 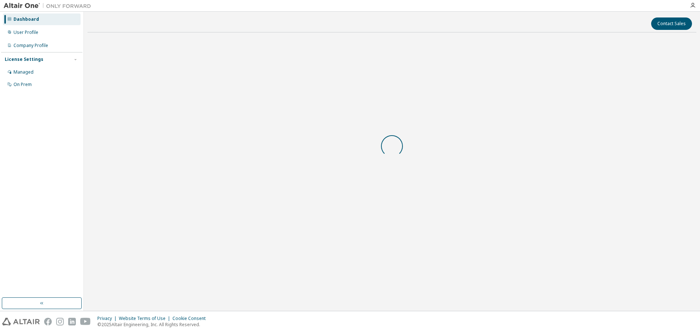 I want to click on div: On Prem, so click(x=23, y=85).